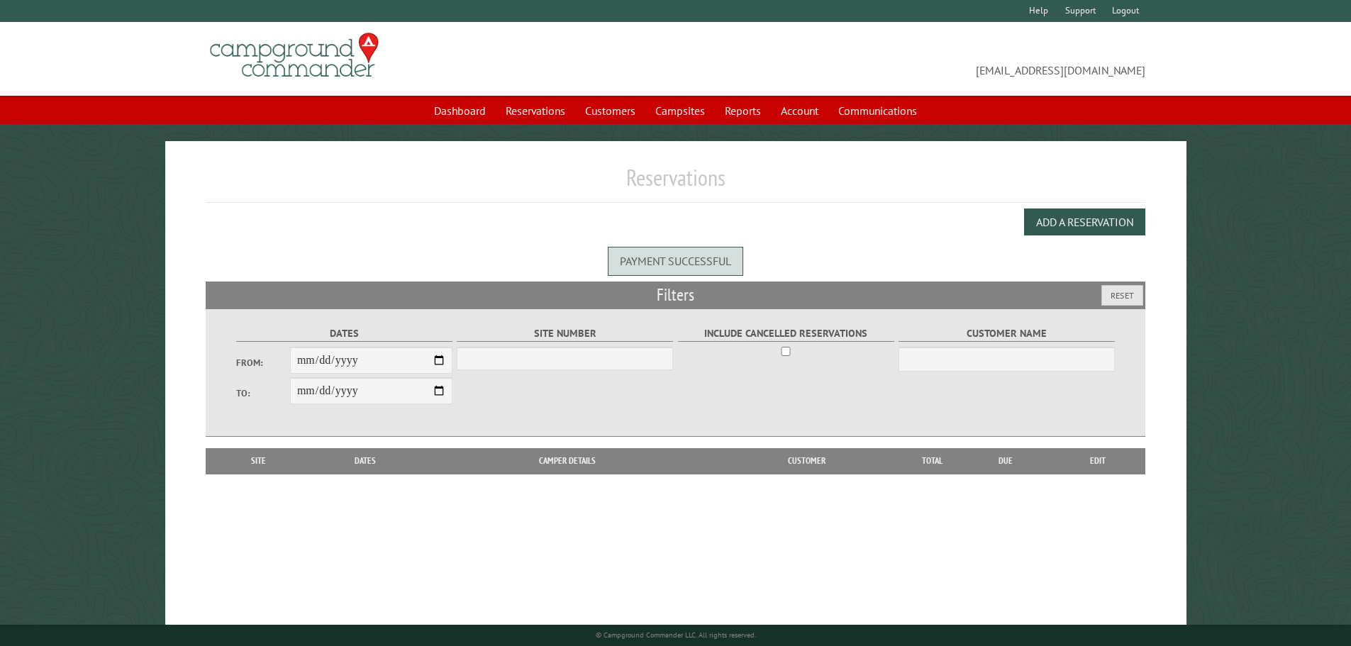 This screenshot has width=1351, height=646. I want to click on a: Dashboard, so click(460, 111).